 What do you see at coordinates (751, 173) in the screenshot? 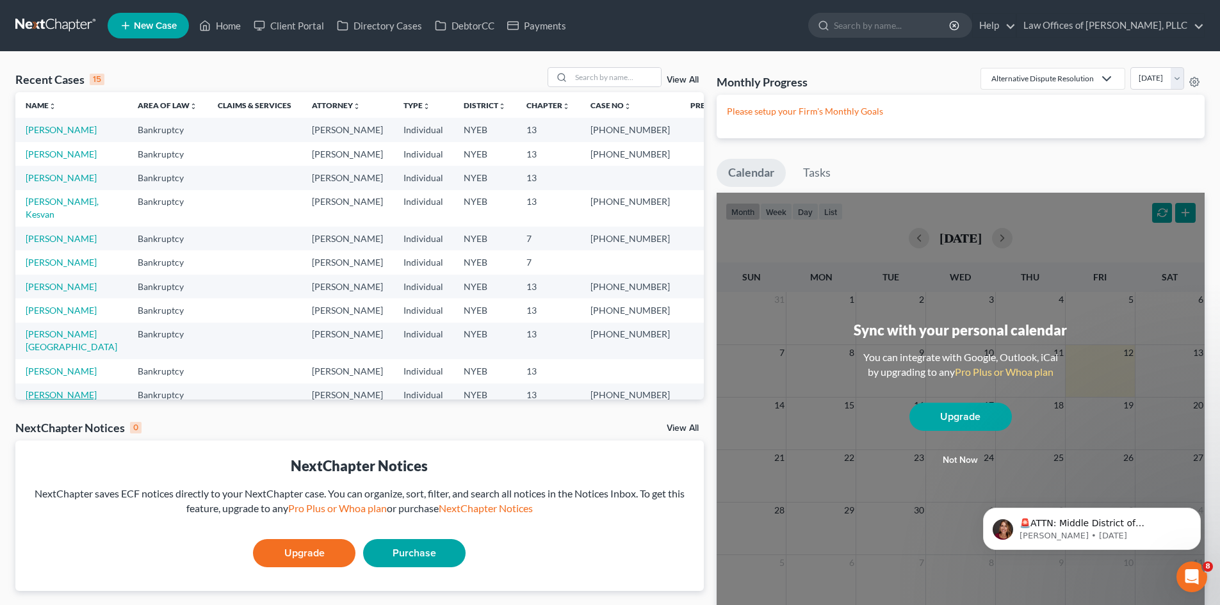
I see `a: Calendar` at bounding box center [751, 173].